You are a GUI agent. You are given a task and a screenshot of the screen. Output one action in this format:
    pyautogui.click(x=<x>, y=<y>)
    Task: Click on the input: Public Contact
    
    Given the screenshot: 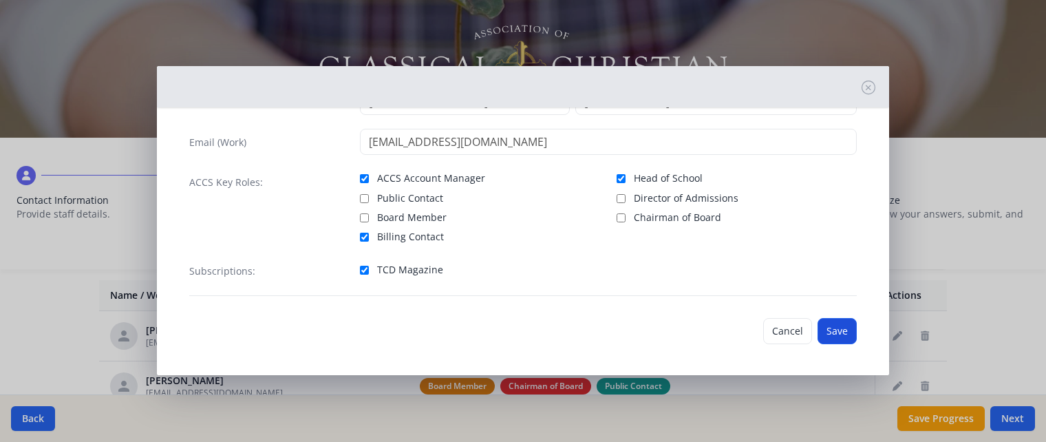 What is the action you would take?
    pyautogui.click(x=364, y=198)
    